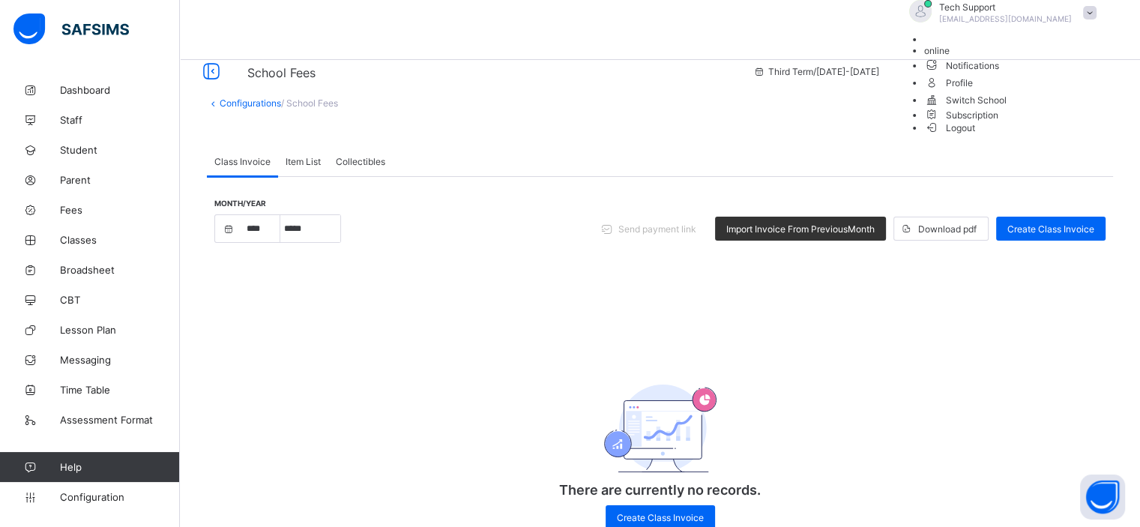  Describe the element at coordinates (1014, 99) in the screenshot. I see `span: Switch School` at that location.